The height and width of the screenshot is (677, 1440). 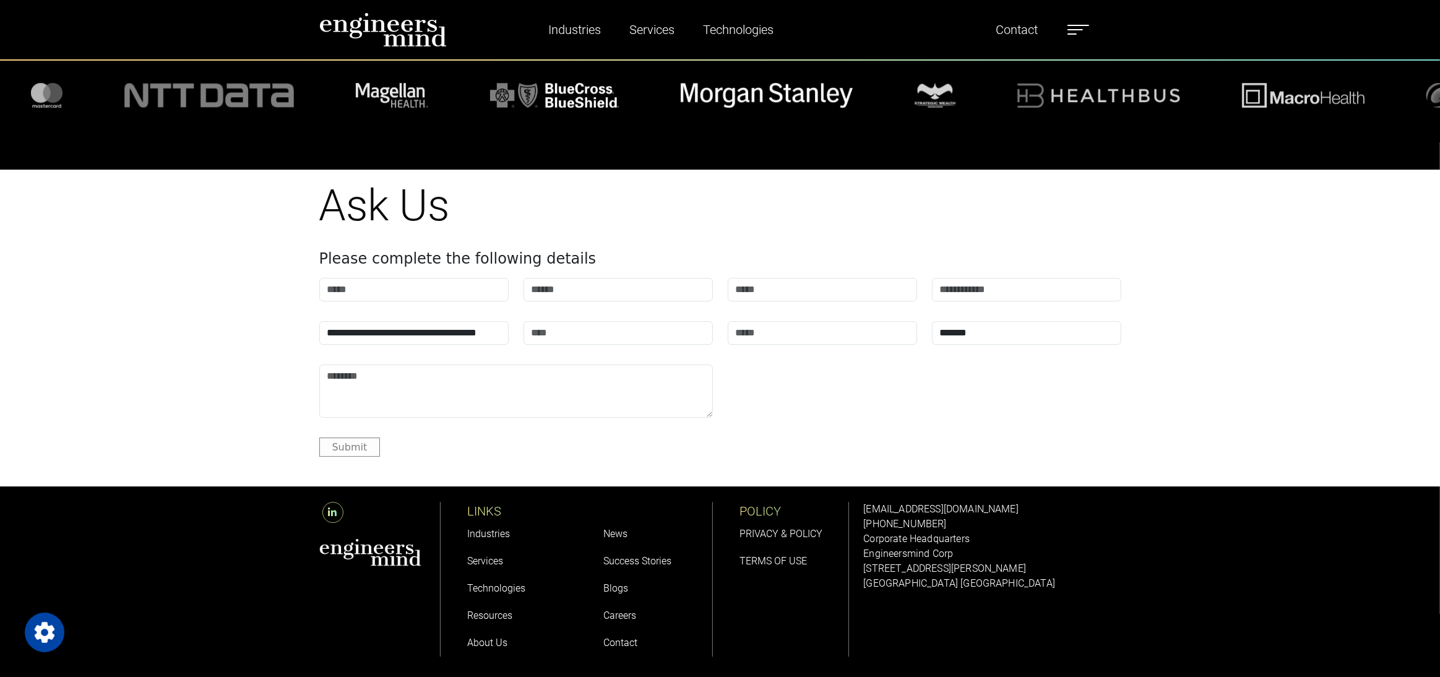 I want to click on a: PRIVACY & POLICY, so click(x=781, y=533).